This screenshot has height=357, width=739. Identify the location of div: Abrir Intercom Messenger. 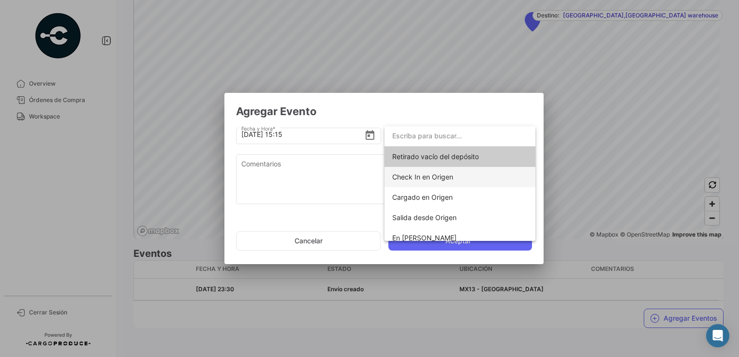
(718, 336).